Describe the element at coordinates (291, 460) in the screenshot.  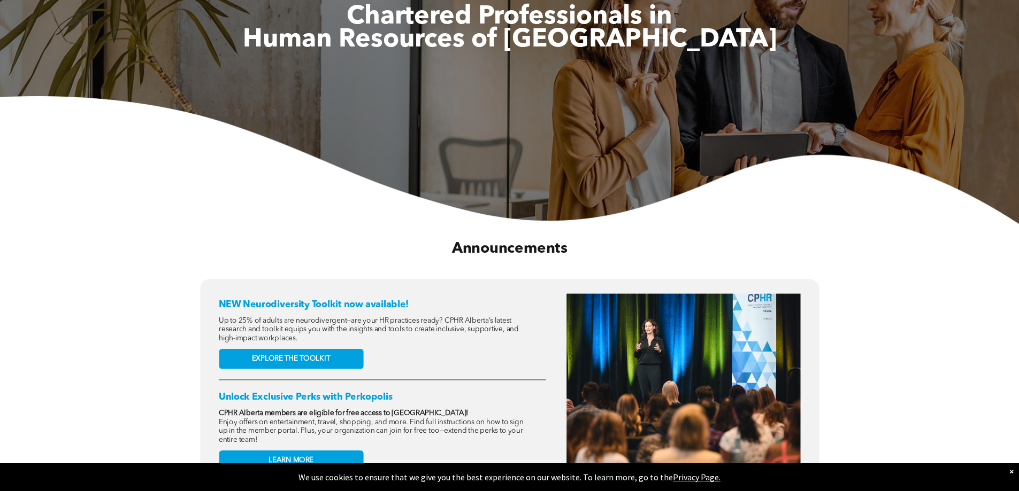
I see `span: LEARN MORE` at that location.